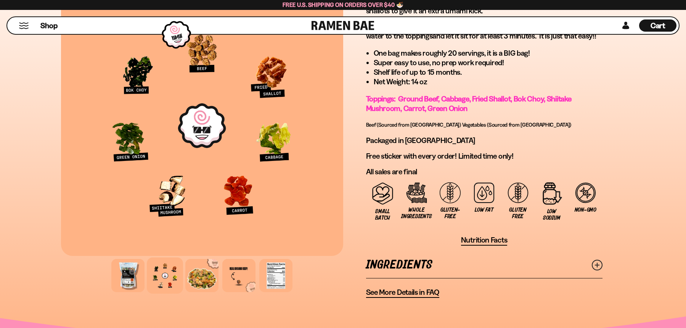 The width and height of the screenshot is (686, 328). What do you see at coordinates (439, 156) in the screenshot?
I see `span: Free sticker with every order! Limited time only!` at bounding box center [439, 156].